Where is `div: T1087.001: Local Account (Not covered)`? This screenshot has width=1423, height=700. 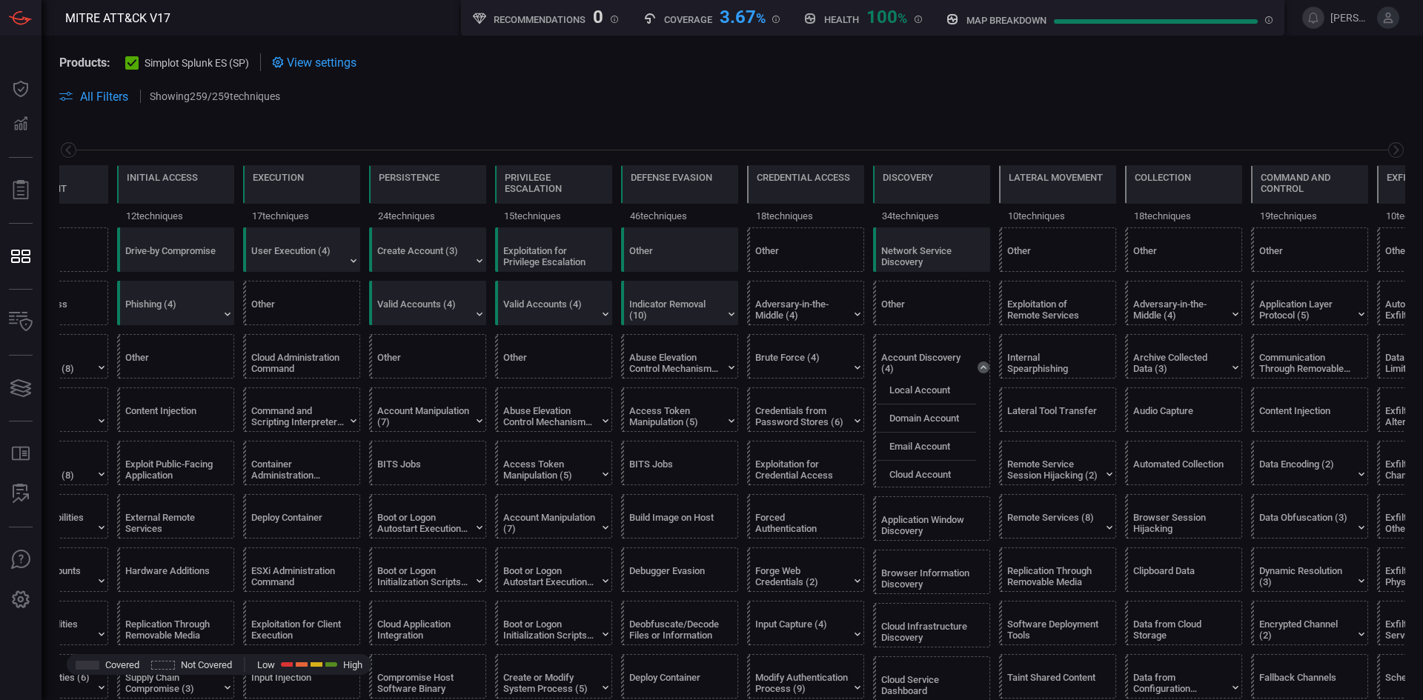 div: T1087.001: Local Account (Not covered) is located at coordinates (935, 390).